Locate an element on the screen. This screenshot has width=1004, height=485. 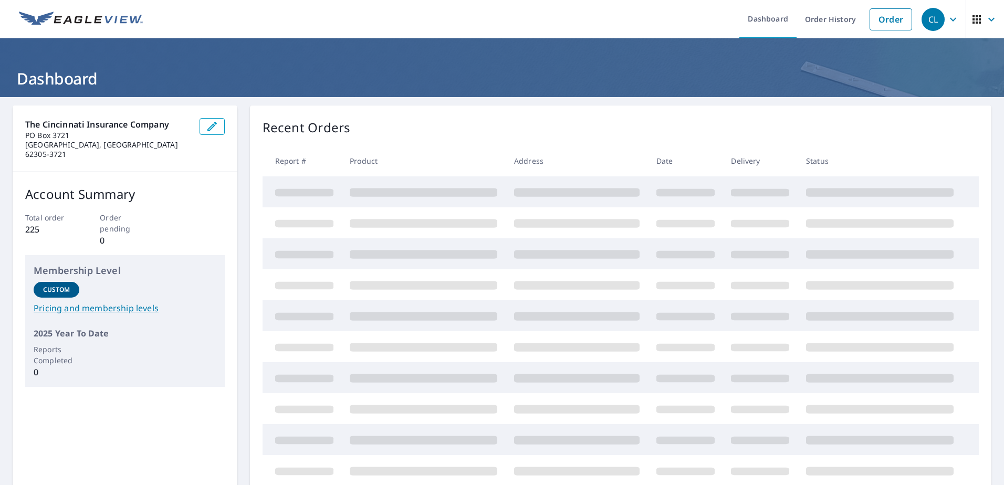
p: PO Box 3721 is located at coordinates (108, 136).